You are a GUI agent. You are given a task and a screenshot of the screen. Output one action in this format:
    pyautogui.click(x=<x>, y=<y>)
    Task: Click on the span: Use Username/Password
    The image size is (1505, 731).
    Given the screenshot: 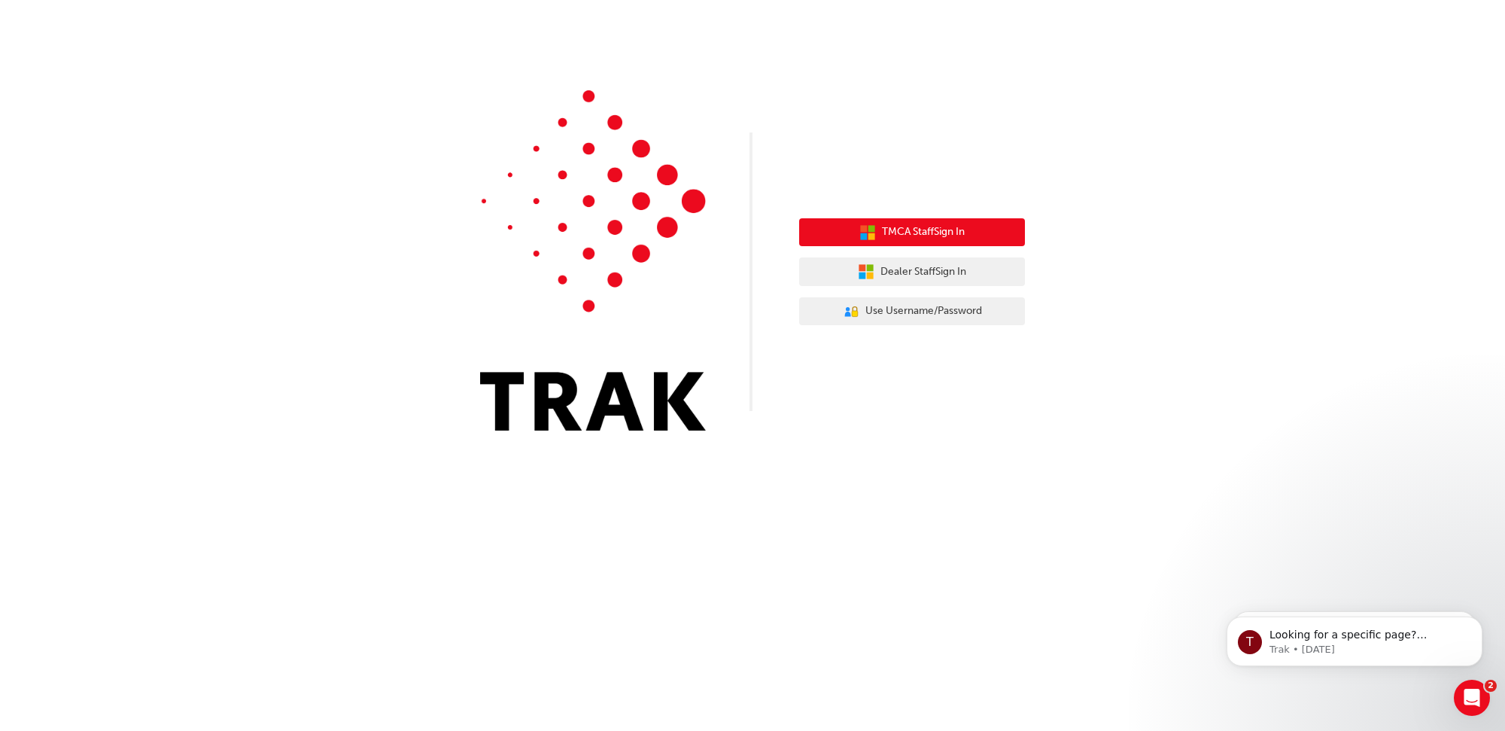 What is the action you would take?
    pyautogui.click(x=924, y=311)
    